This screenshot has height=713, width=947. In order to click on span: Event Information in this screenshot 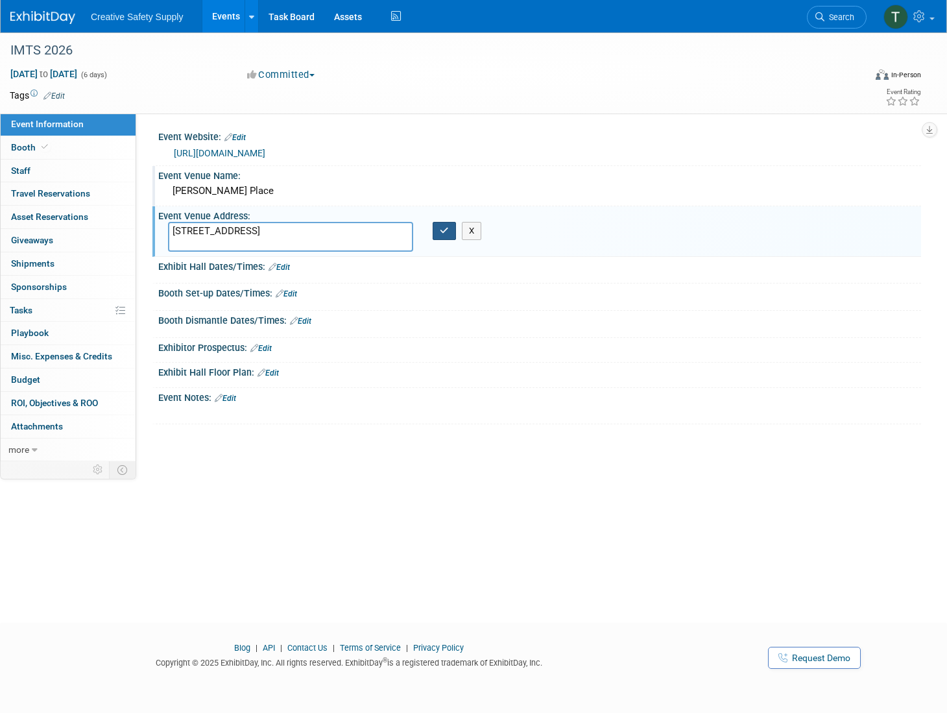, I will do `click(47, 124)`.